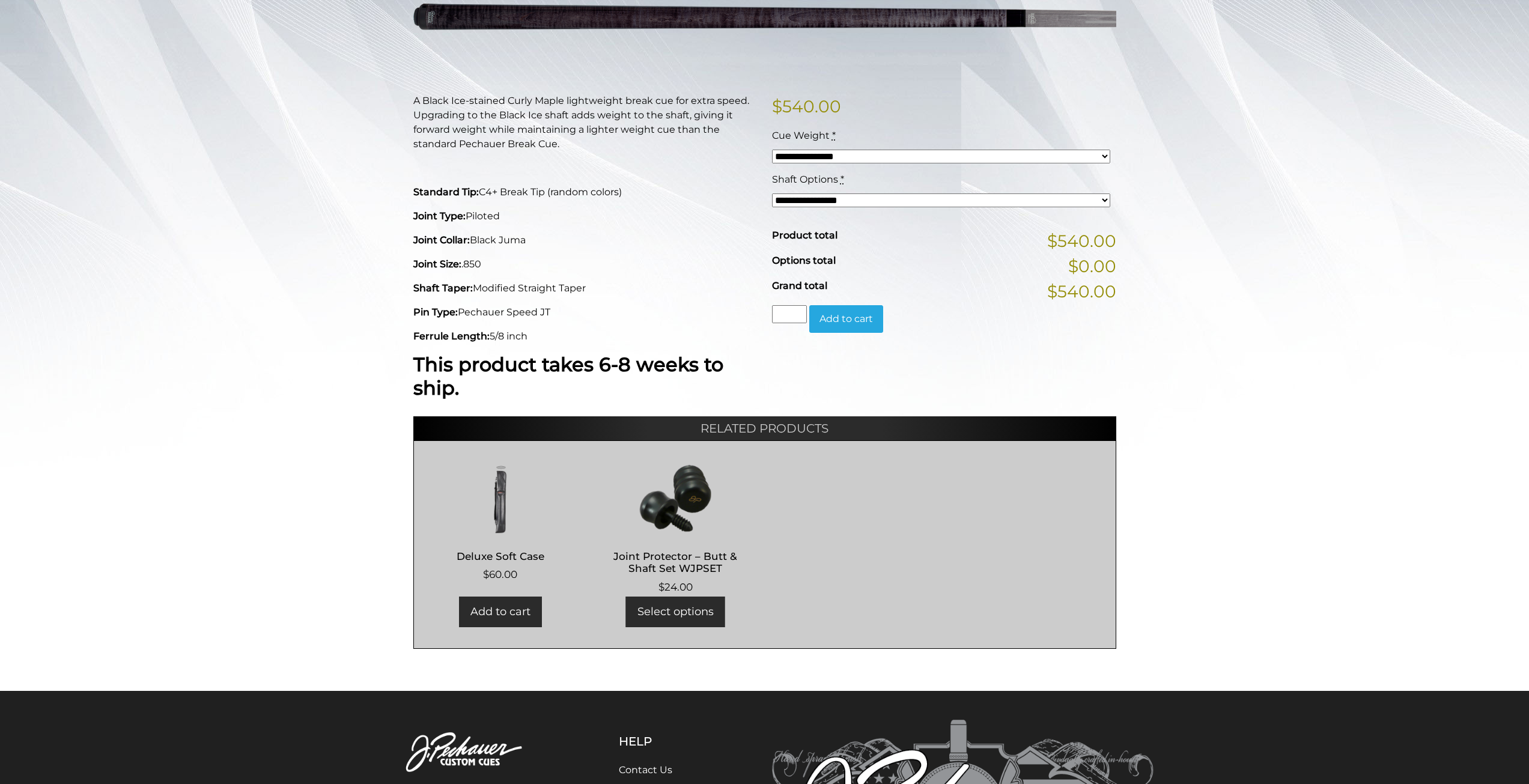 The height and width of the screenshot is (784, 1529). What do you see at coordinates (585, 337) in the screenshot?
I see `p: 5/8 inch` at bounding box center [585, 337].